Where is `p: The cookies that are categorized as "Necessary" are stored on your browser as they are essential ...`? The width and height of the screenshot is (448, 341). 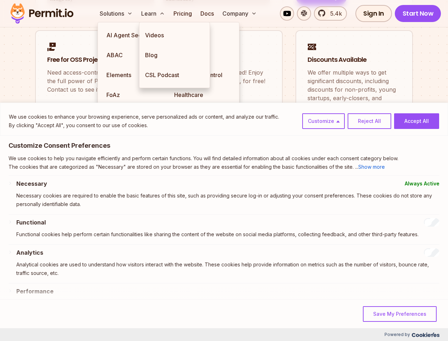 p: The cookies that are categorized as "Necessary" are stored on your browser as they are essential ... is located at coordinates (224, 167).